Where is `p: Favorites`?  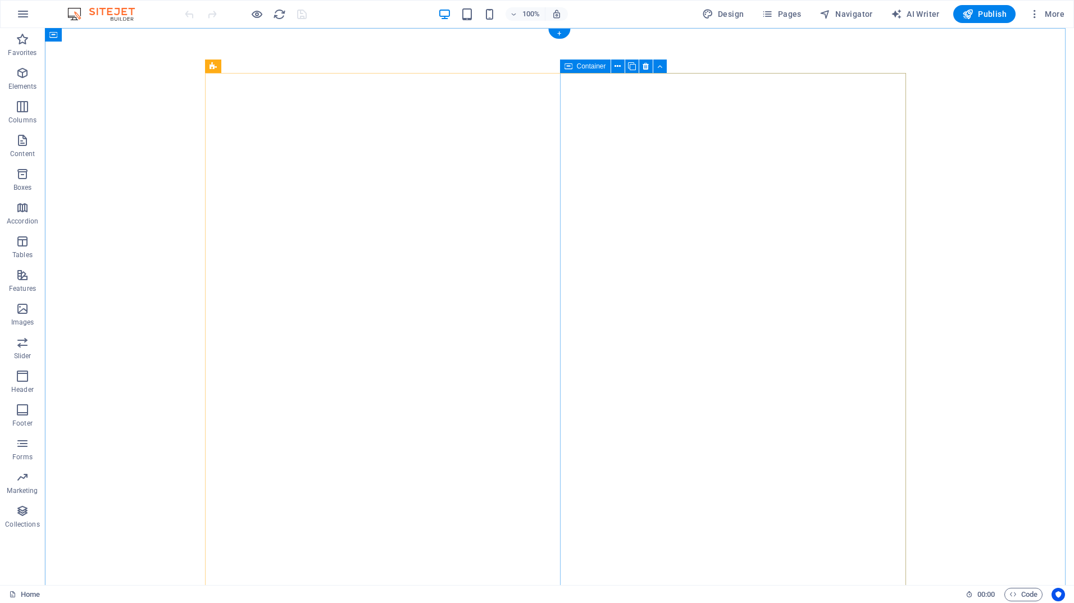 p: Favorites is located at coordinates (22, 53).